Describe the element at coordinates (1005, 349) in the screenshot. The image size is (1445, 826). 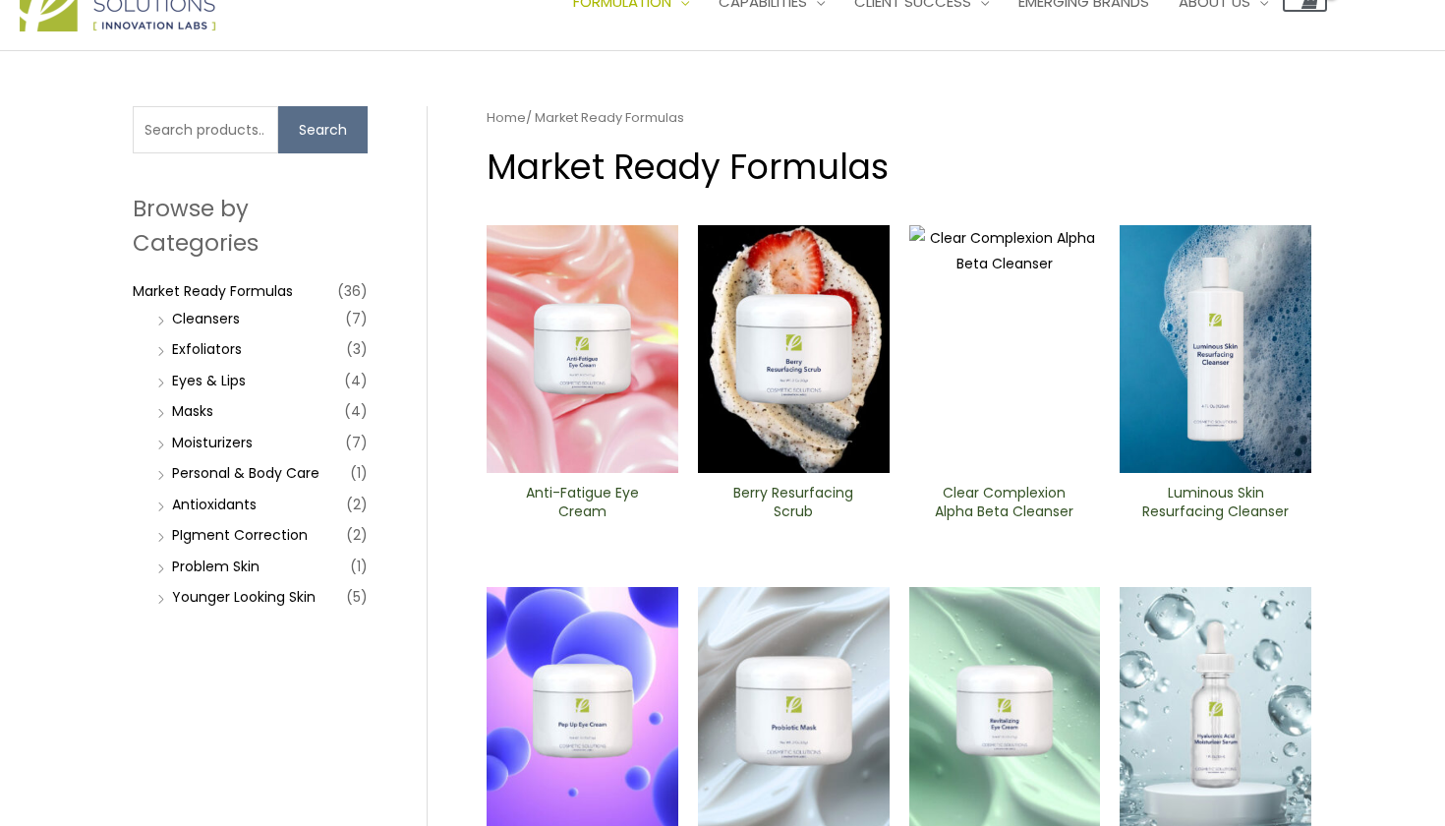
I see `img: Clear Complexion Alpha Beta ​Cleanser` at that location.